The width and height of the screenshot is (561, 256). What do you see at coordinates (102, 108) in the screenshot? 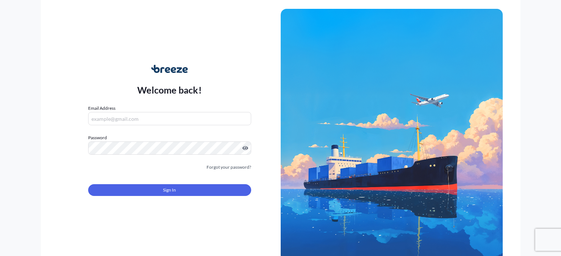
I see `label: Email Address` at bounding box center [102, 108].